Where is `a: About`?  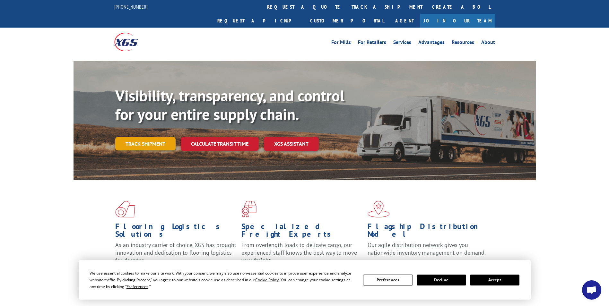
a: About is located at coordinates (488, 43).